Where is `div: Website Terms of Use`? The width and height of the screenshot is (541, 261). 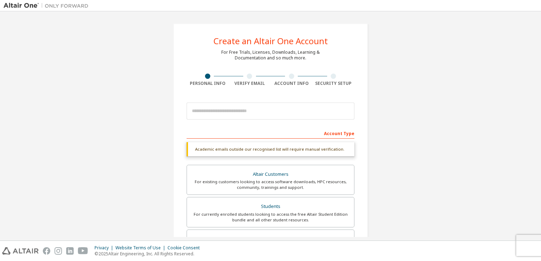
div: Website Terms of Use is located at coordinates (141, 248).